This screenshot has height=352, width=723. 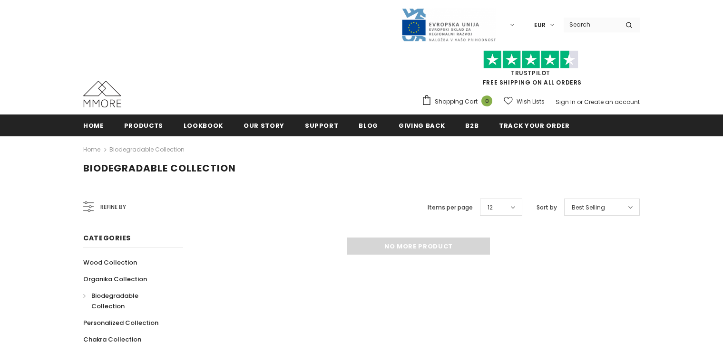 What do you see at coordinates (112, 340) in the screenshot?
I see `span: Chakra Collection` at bounding box center [112, 340].